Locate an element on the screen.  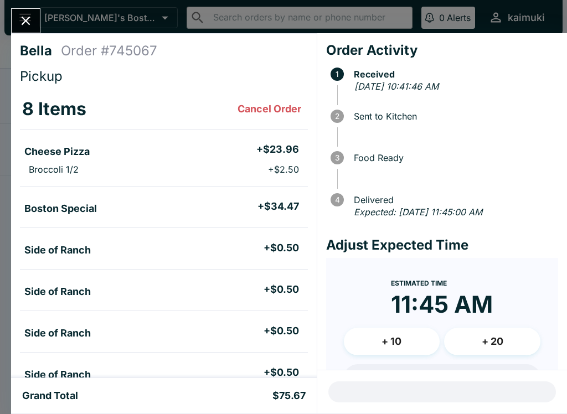
h5: Boston Special is located at coordinates (60, 209).